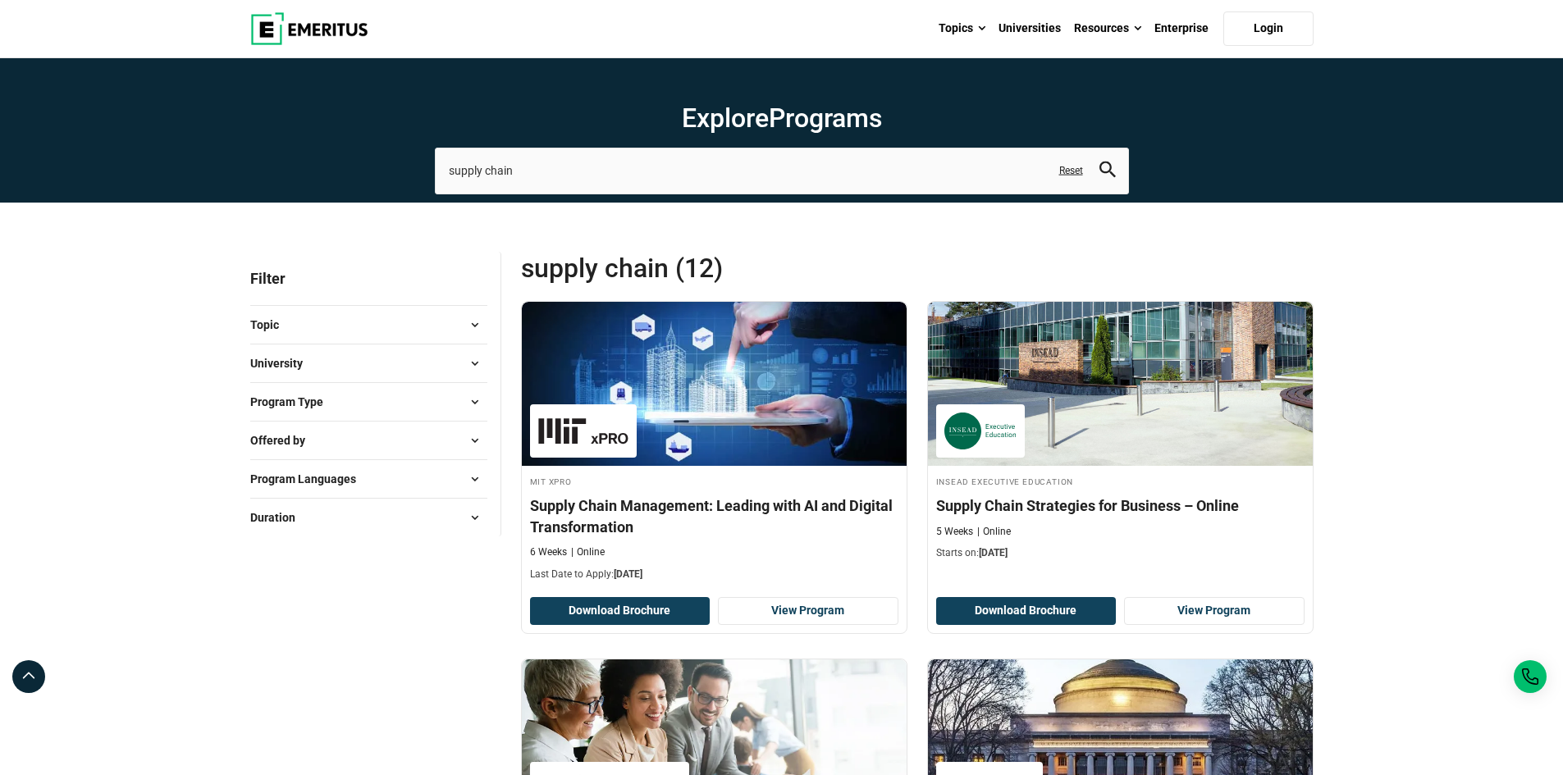 This screenshot has width=1563, height=775. What do you see at coordinates (825, 118) in the screenshot?
I see `span: Programs` at bounding box center [825, 118].